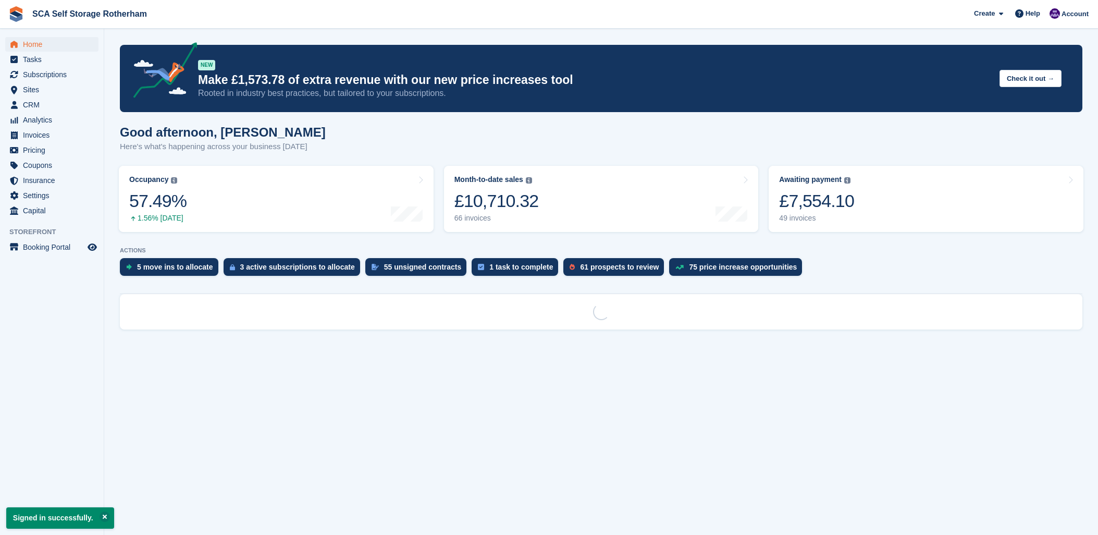 This screenshot has width=1098, height=535. I want to click on p: ACTIONS, so click(601, 250).